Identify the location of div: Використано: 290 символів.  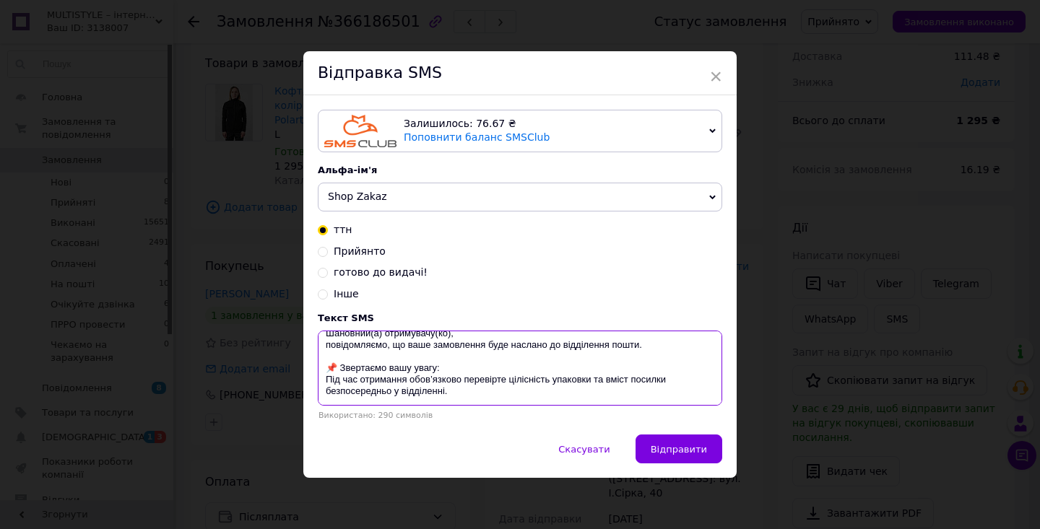
(520, 415).